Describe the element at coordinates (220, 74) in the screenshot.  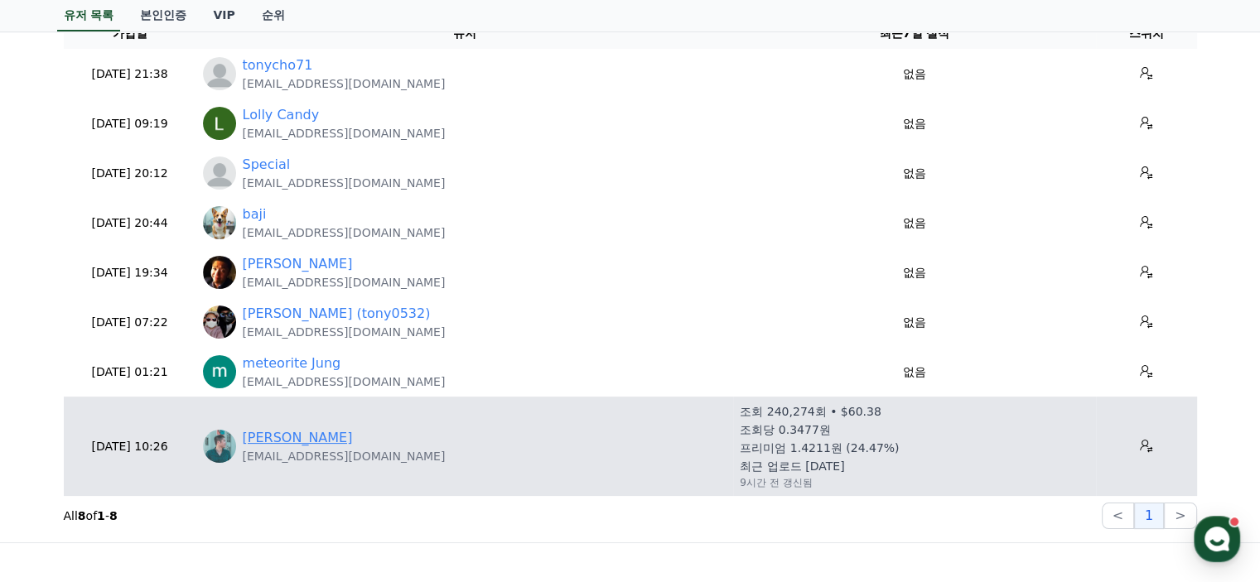
I see `img: https://cdn.creward.net/profile/user/profile_blank.webp` at that location.